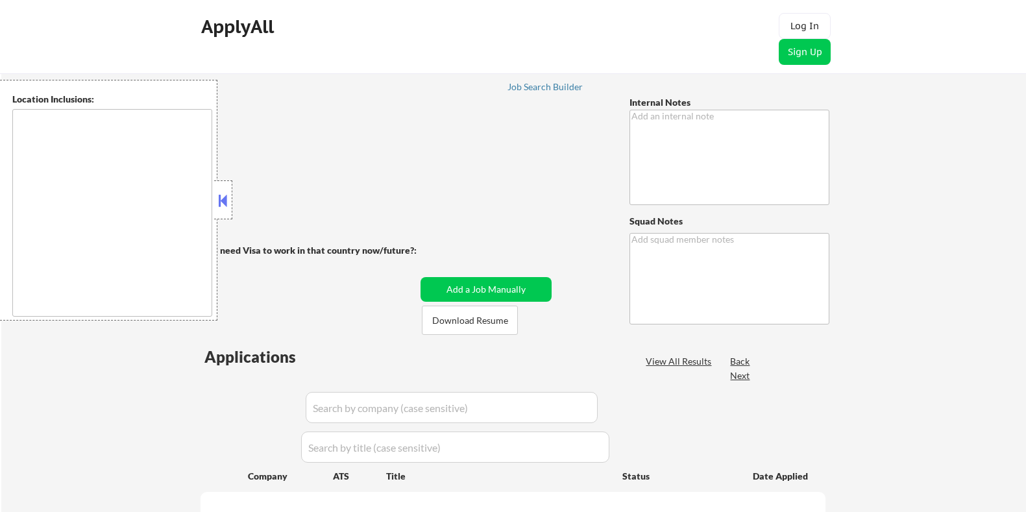 Image resolution: width=1026 pixels, height=512 pixels. What do you see at coordinates (730, 103) in the screenshot?
I see `div: Internal Notes` at bounding box center [730, 103].